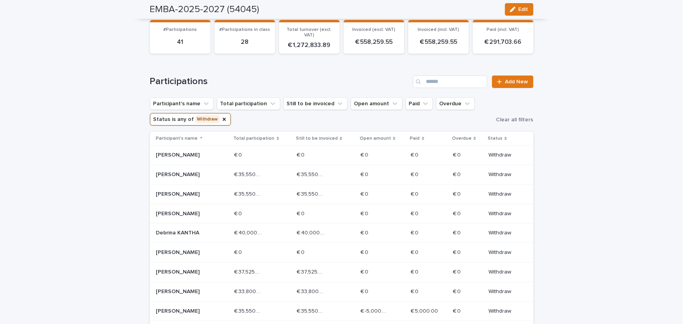  What do you see at coordinates (455, 104) in the screenshot?
I see `button: Overdue` at bounding box center [455, 104].